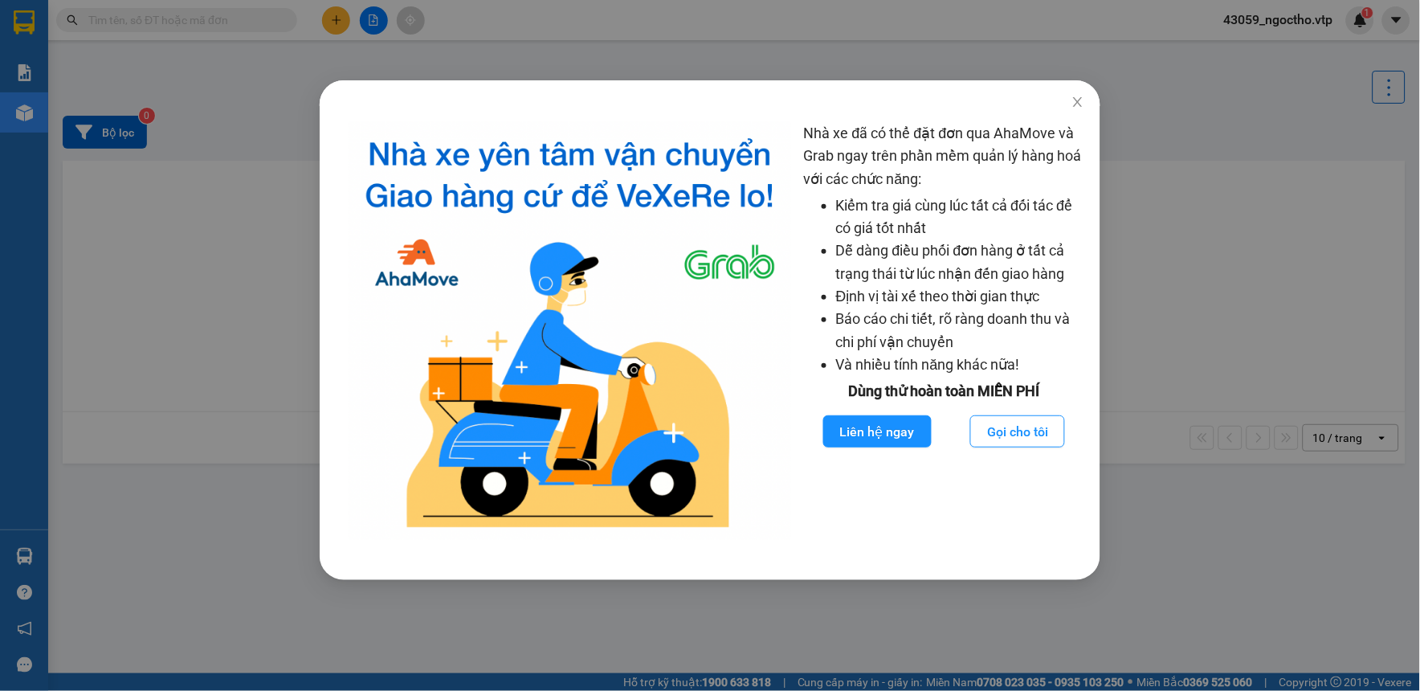 The image size is (1420, 691). What do you see at coordinates (960, 330) in the screenshot?
I see `li: Báo cáo chi tiết, rõ ràng doanh thu và chi phí vận chuyển` at bounding box center [960, 330].